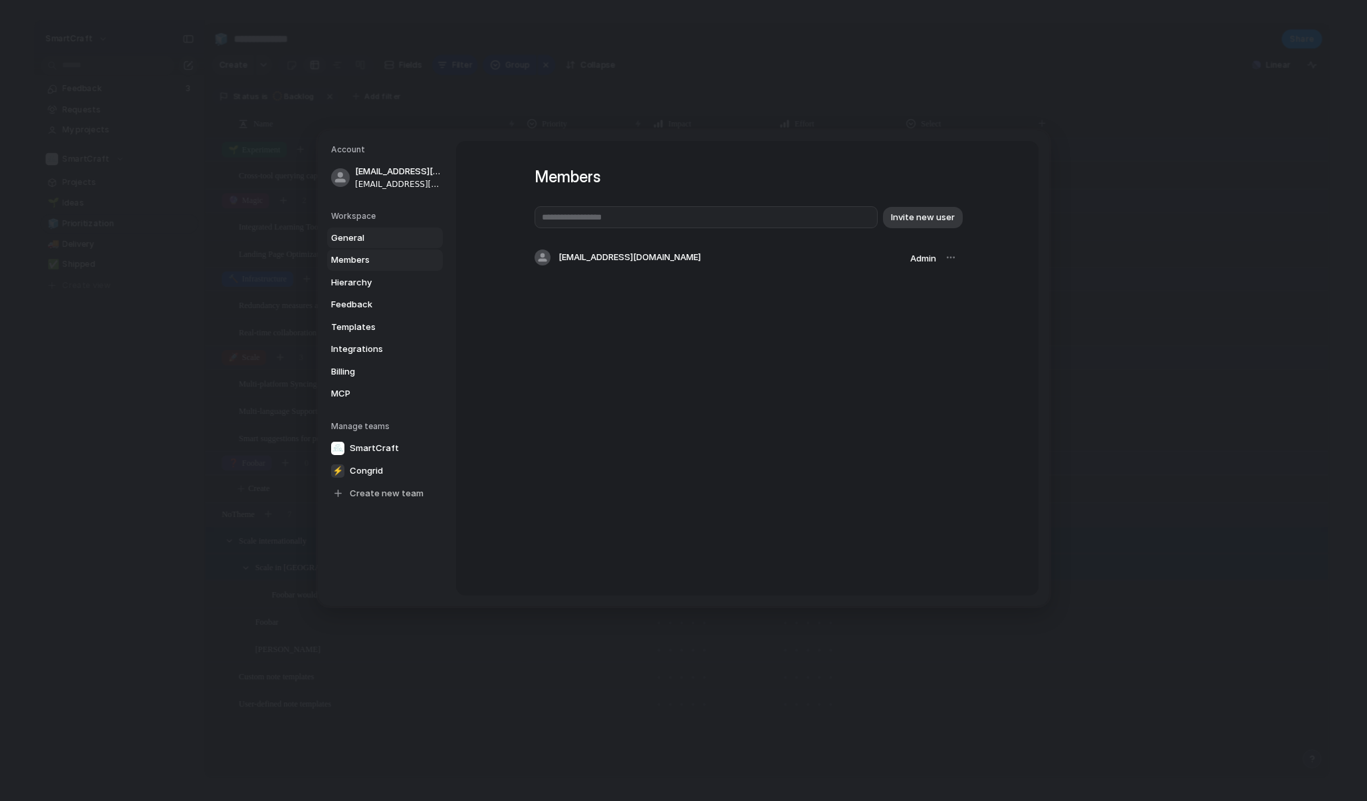 Image resolution: width=1367 pixels, height=801 pixels. Describe the element at coordinates (374, 448) in the screenshot. I see `span: SmartCraft` at that location.